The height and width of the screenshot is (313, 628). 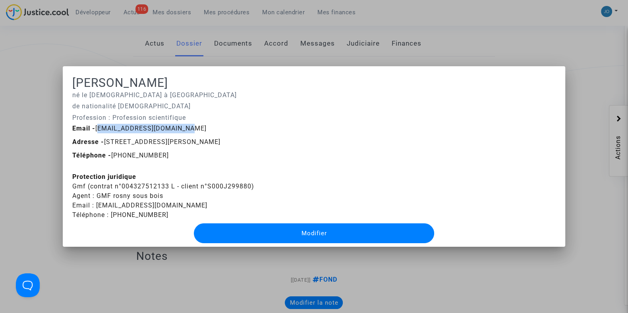 I want to click on img: tab_keywords_by_traffic_grey.svg, so click(x=93, y=49).